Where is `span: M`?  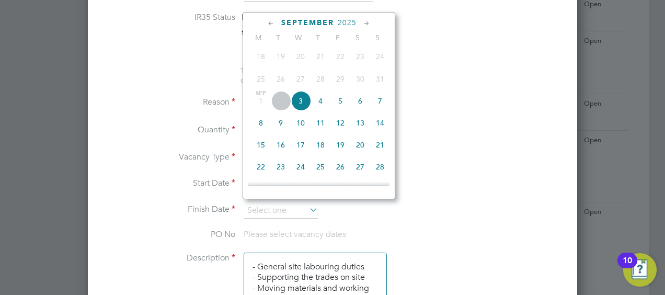
span: M is located at coordinates (258, 38).